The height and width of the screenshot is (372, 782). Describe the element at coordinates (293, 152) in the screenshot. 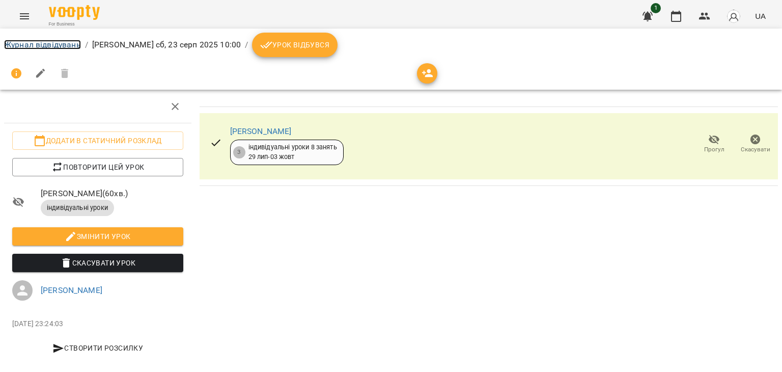

I see `div: індивідуальні уроки 8 занять 29 лип - 03 жовт` at that location.